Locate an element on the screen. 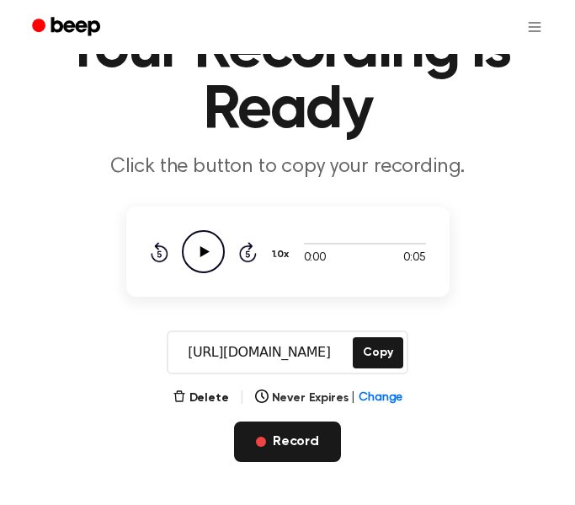 Image resolution: width=575 pixels, height=505 pixels. a: Beep is located at coordinates (67, 27).